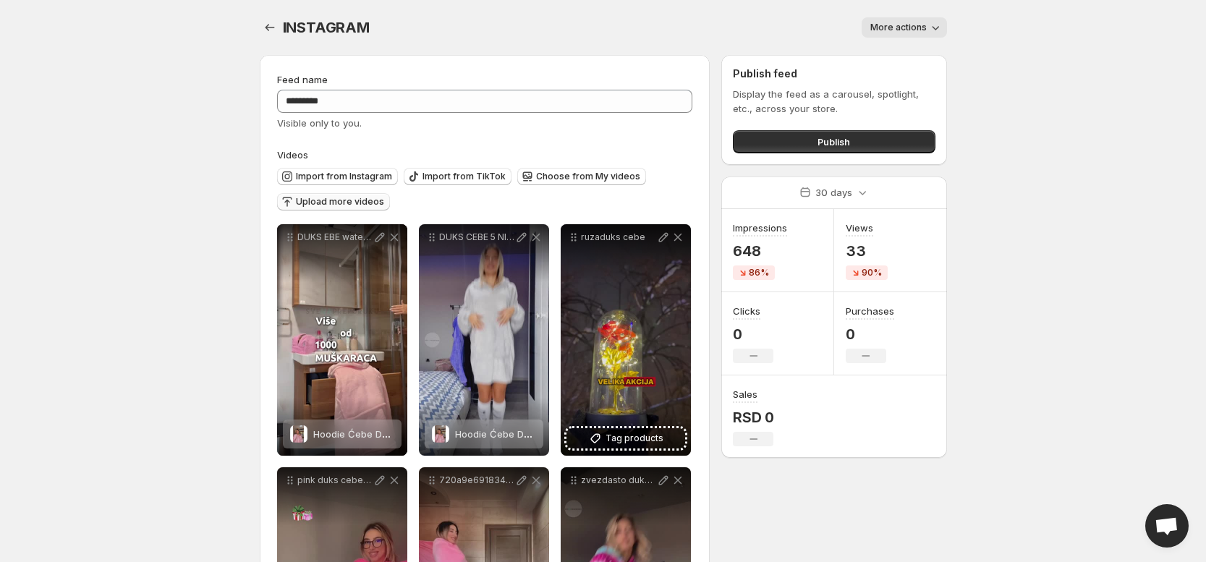  Describe the element at coordinates (477, 480) in the screenshot. I see `p: 720a9e6918344dbc9764c443d76f1e26` at that location.